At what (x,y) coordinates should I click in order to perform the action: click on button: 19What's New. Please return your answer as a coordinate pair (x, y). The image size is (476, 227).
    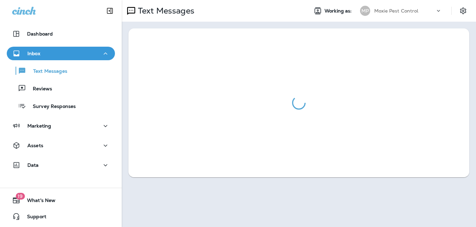
    Looking at the image, I should click on (61, 200).